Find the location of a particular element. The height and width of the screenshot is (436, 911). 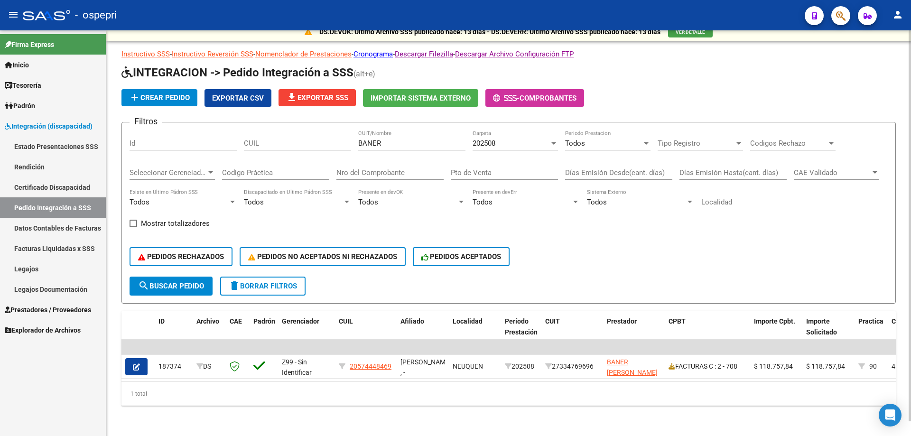

span: Prestador is located at coordinates (622, 321).